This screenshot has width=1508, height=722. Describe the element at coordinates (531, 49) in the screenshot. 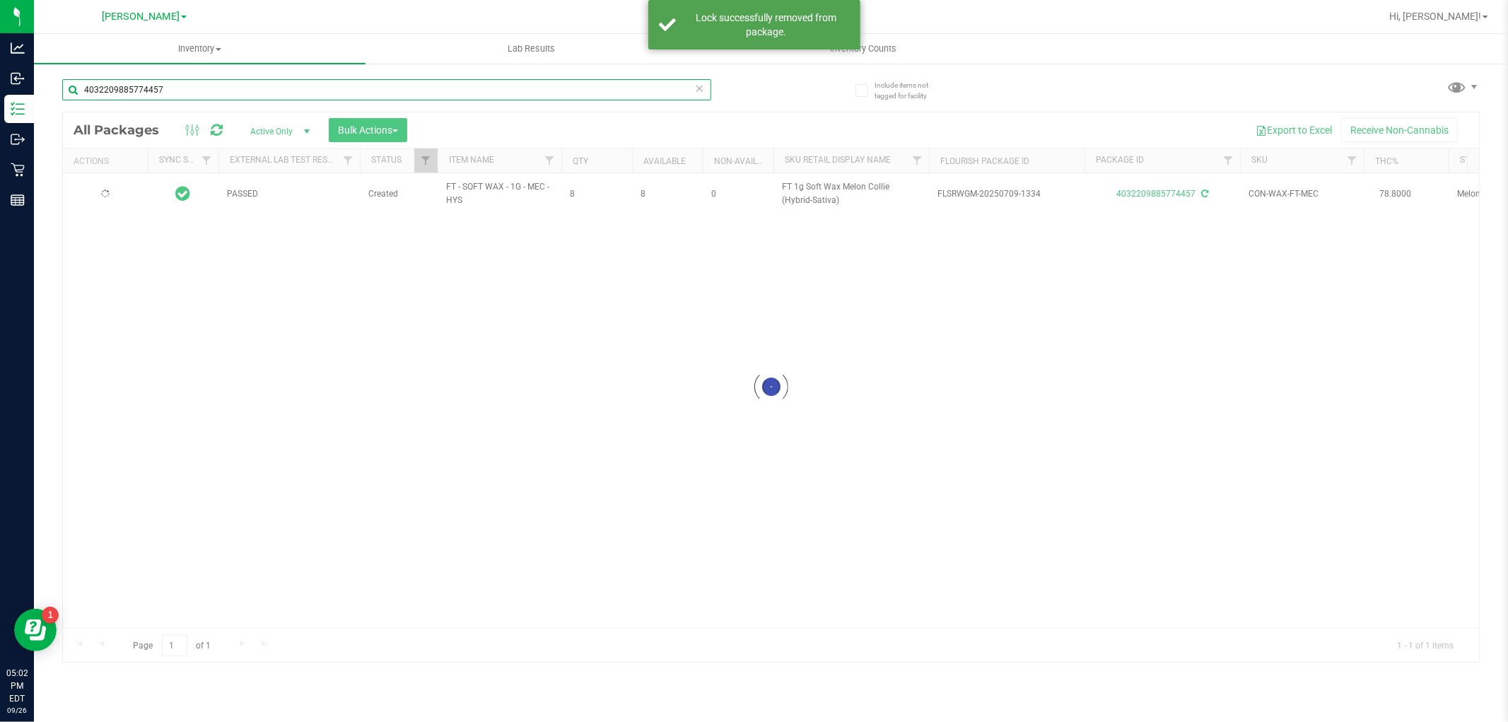

I see `span: Lab Results` at that location.